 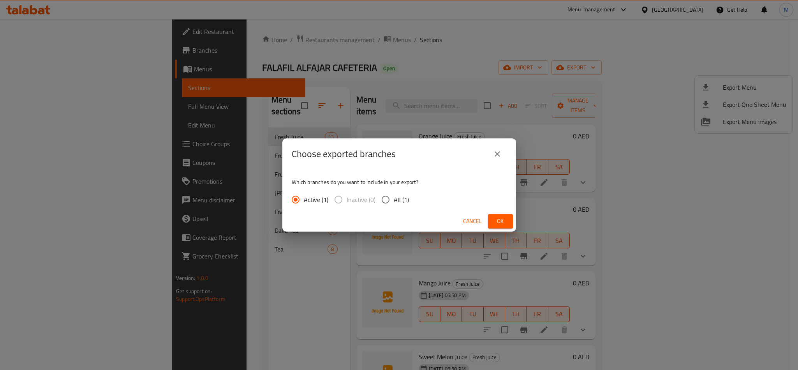 I want to click on span: Ok, so click(x=501, y=221).